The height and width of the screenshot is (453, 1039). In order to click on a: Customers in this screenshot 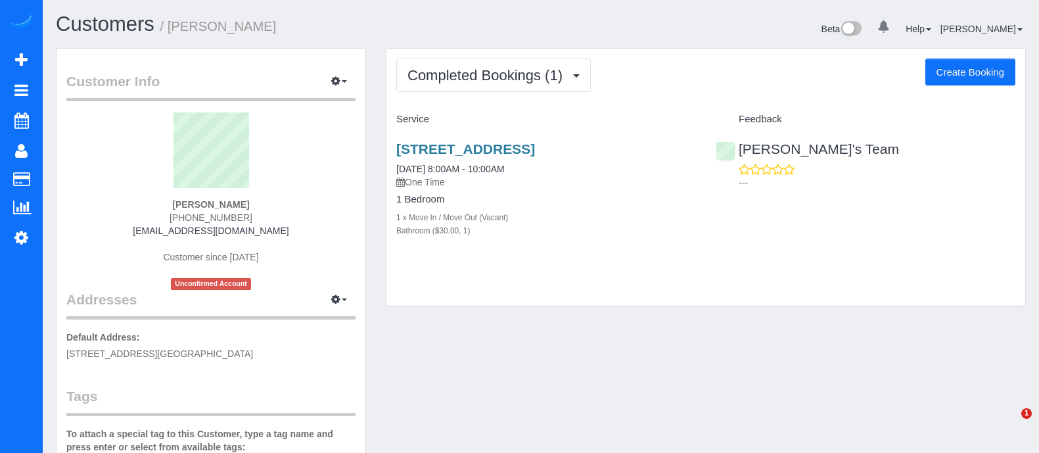, I will do `click(105, 24)`.